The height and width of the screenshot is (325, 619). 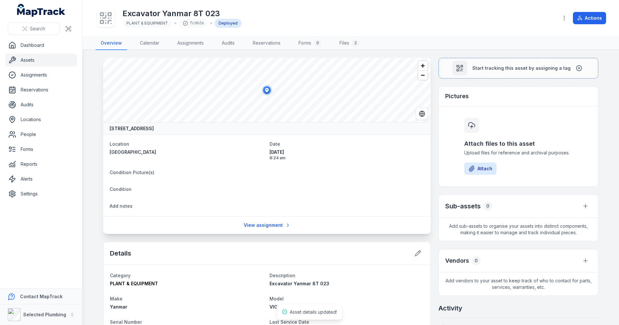 What do you see at coordinates (41, 179) in the screenshot?
I see `a: Alerts` at bounding box center [41, 179].